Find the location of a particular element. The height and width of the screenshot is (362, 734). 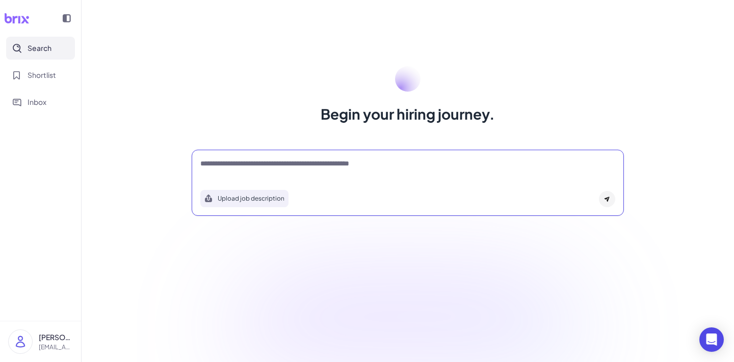

button: Search using job description is located at coordinates (244, 199).